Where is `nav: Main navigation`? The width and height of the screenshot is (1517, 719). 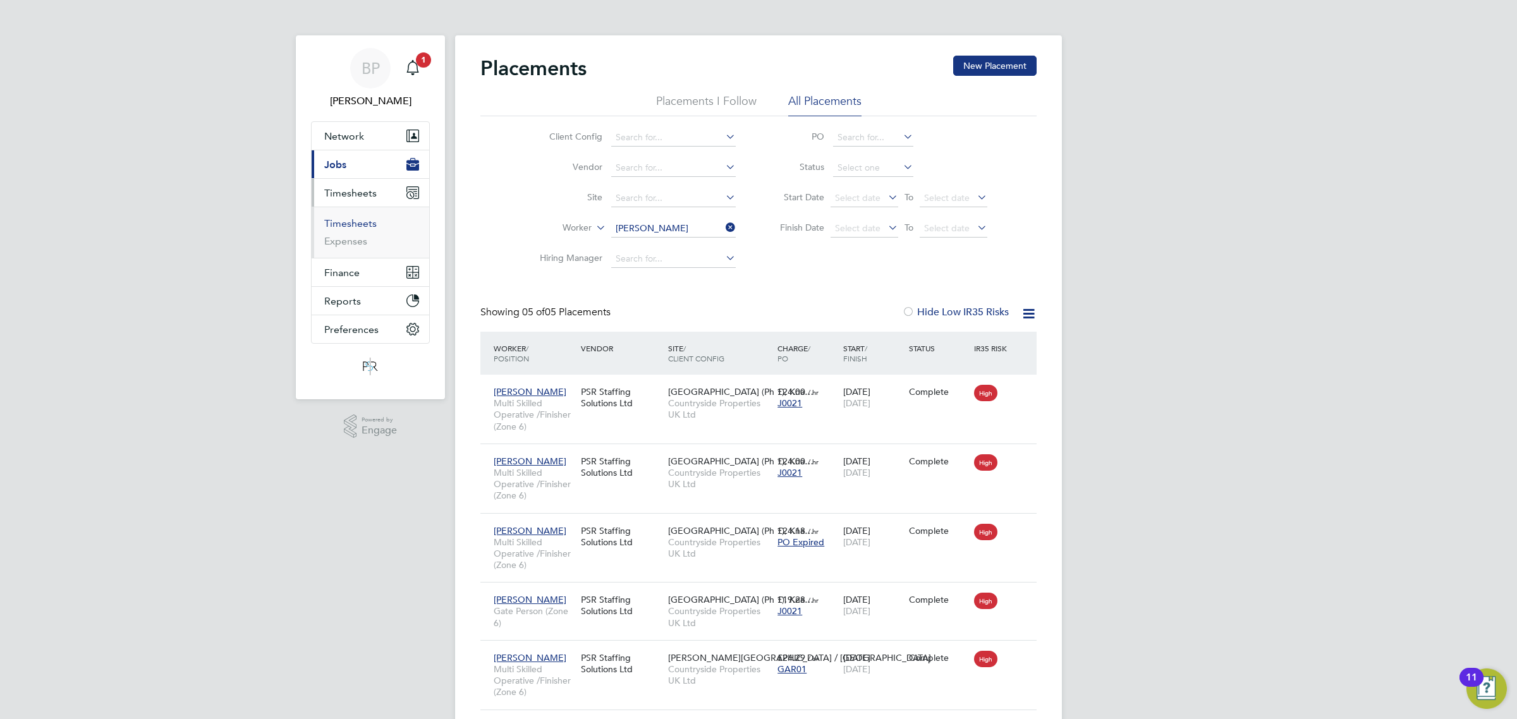 nav: Main navigation is located at coordinates (370, 217).